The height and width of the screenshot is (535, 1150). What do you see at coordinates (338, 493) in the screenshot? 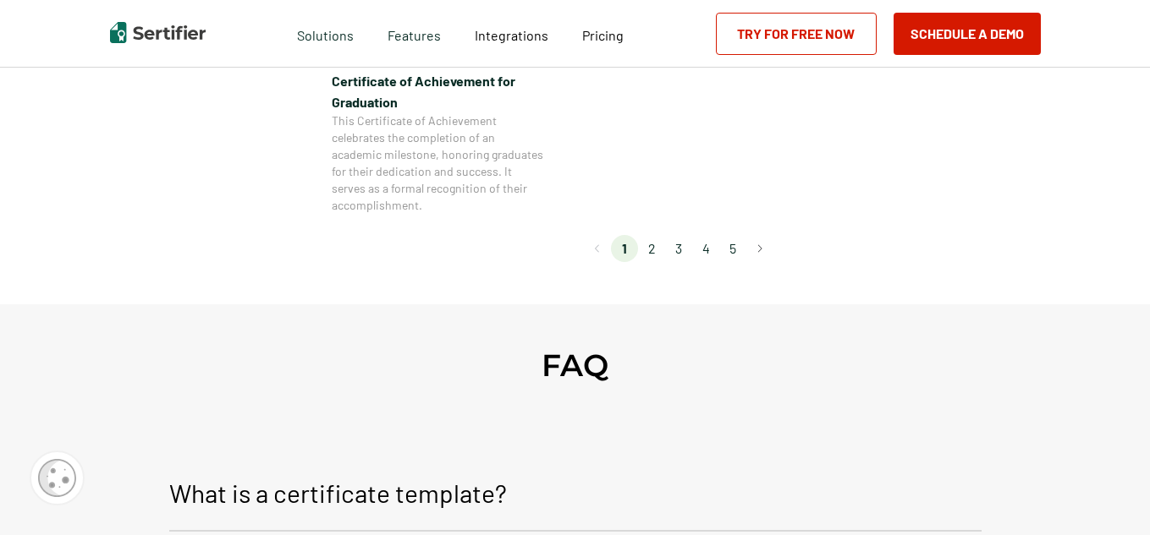
I see `p: What is a certificate template?` at bounding box center [338, 493].